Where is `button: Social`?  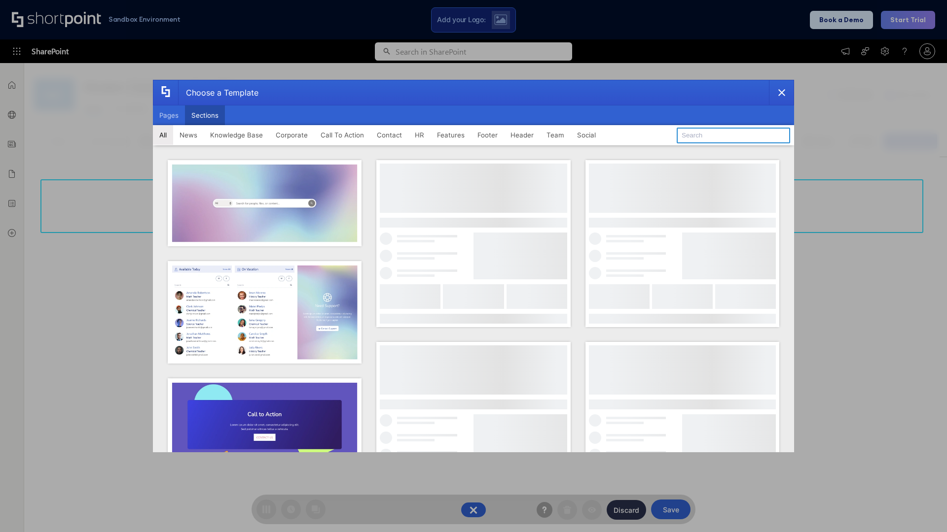
button: Social is located at coordinates (586, 135).